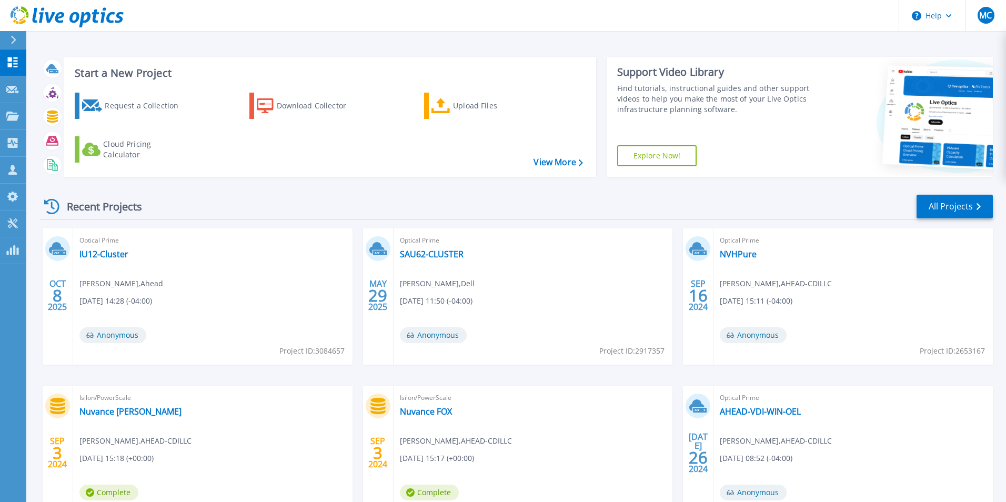 Image resolution: width=1006 pixels, height=502 pixels. I want to click on div: MAY 2025, so click(378, 295).